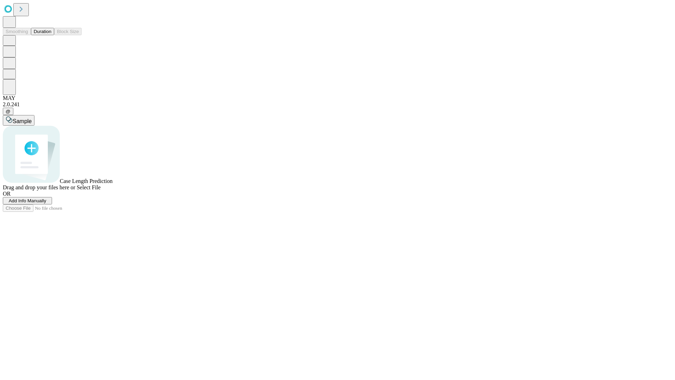 The width and height of the screenshot is (675, 380). What do you see at coordinates (89, 187) in the screenshot?
I see `span: Select File` at bounding box center [89, 187].